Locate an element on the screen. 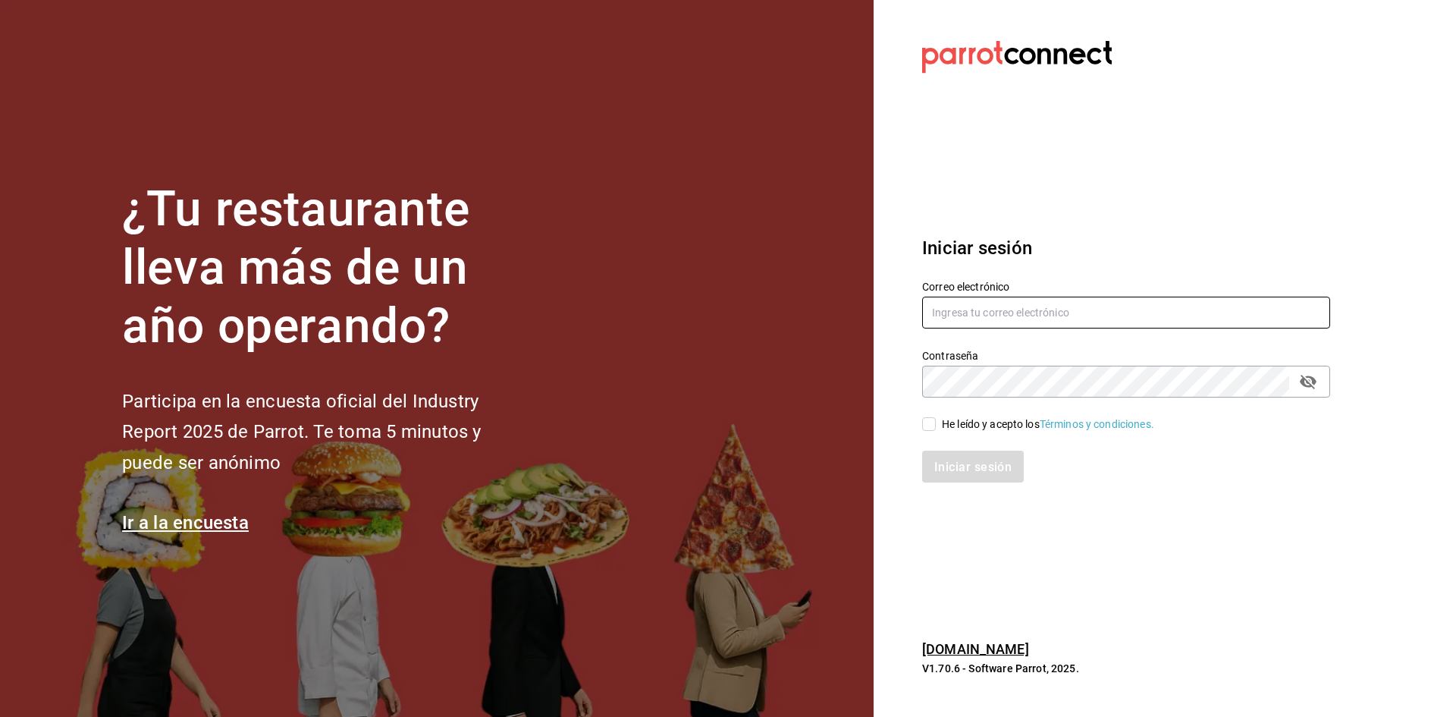  font: V1.70.6 - Software Parrot, 2025. is located at coordinates (1000, 668).